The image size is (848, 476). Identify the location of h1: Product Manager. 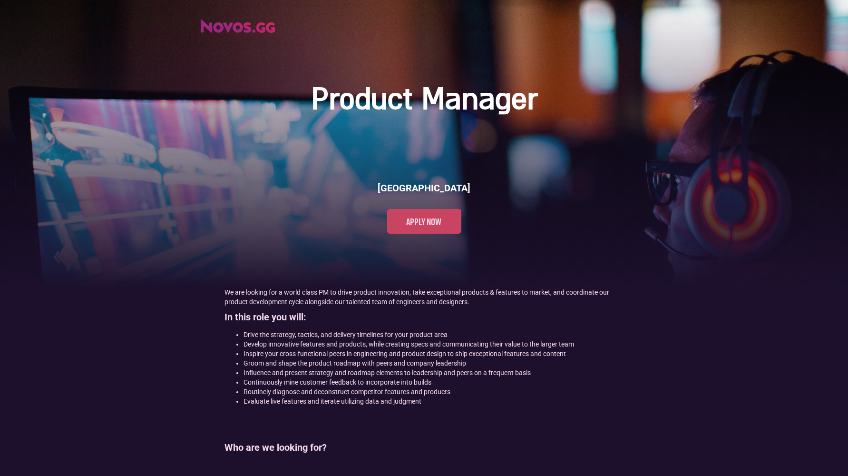
(424, 100).